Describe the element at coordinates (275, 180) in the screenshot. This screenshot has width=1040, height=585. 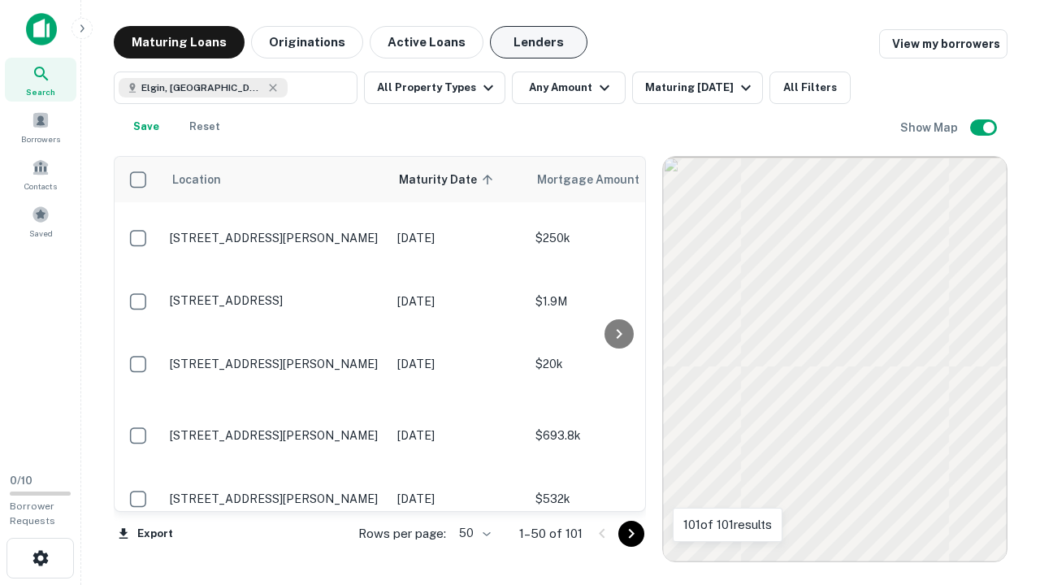
I see `th: Location` at that location.